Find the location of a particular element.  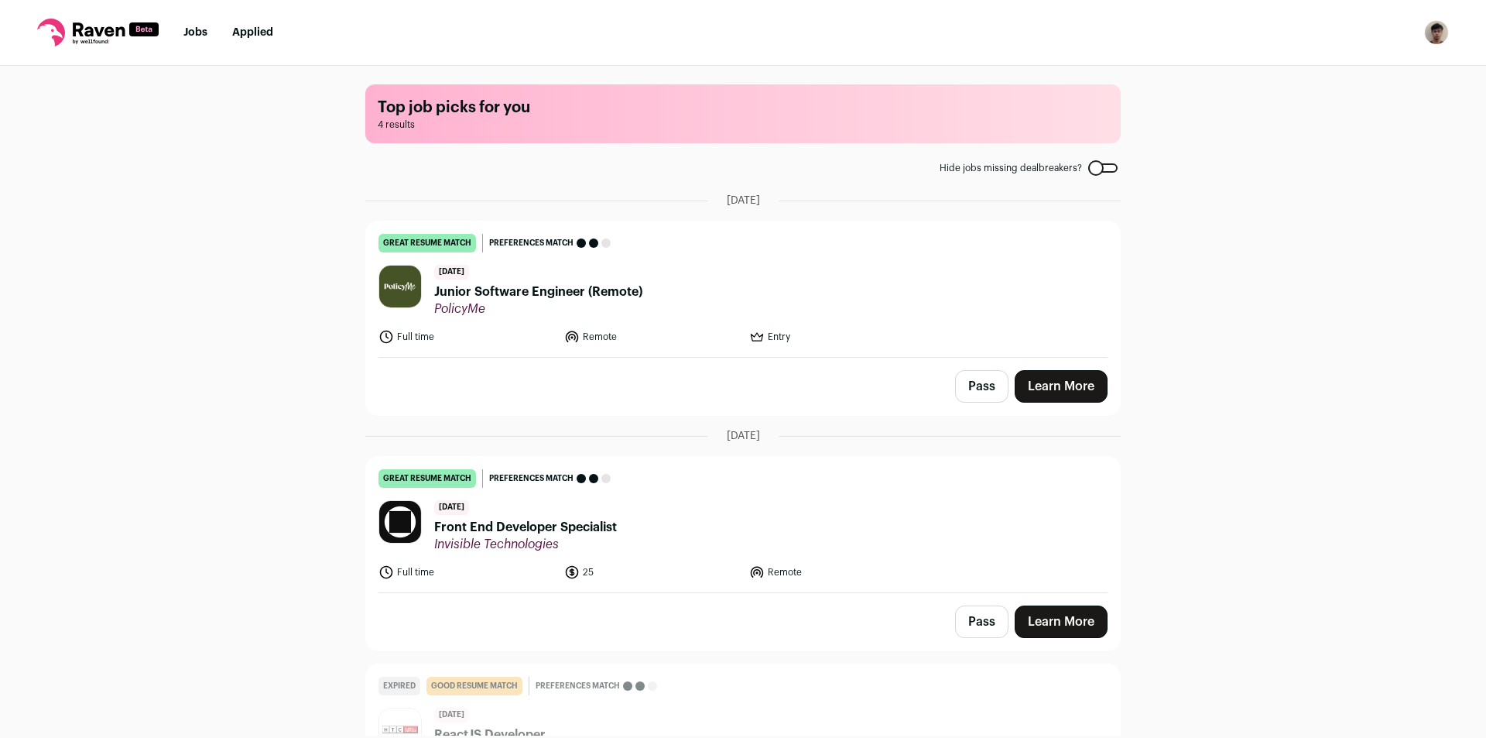

span: Hide jobs missing dealbreakers? is located at coordinates (1011, 168).